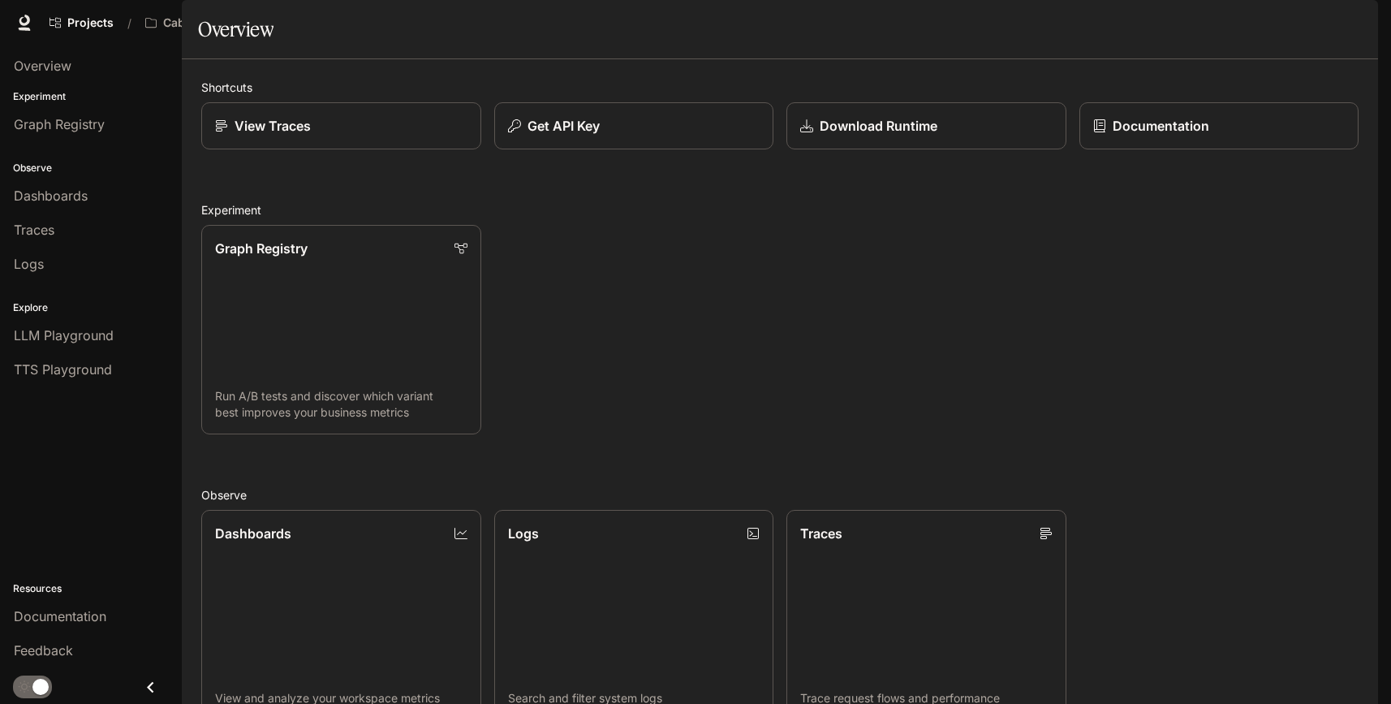  I want to click on button: All workspaces, so click(203, 23).